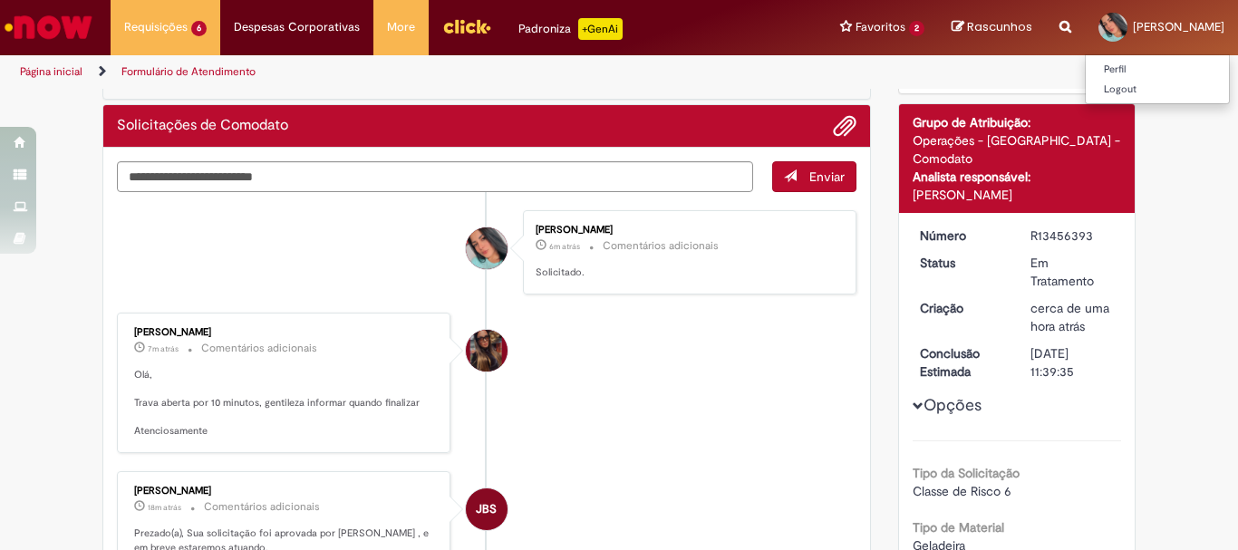 The image size is (1238, 550). I want to click on time: 28/08/2025 09:53:44, so click(1070, 317).